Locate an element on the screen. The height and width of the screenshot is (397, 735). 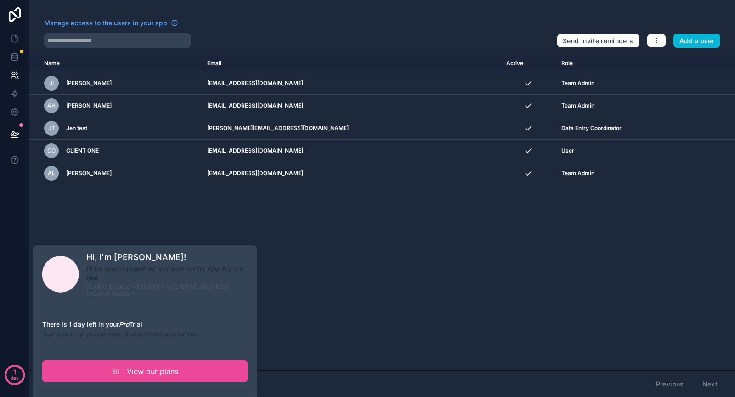
span: Jen test is located at coordinates (77, 128).